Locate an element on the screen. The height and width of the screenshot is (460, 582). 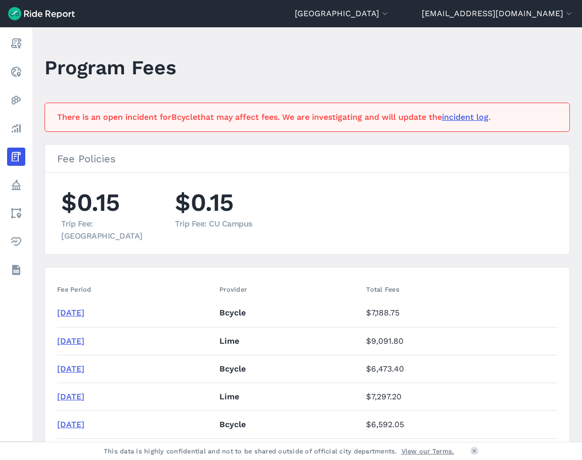
a: Fees is located at coordinates (16, 157).